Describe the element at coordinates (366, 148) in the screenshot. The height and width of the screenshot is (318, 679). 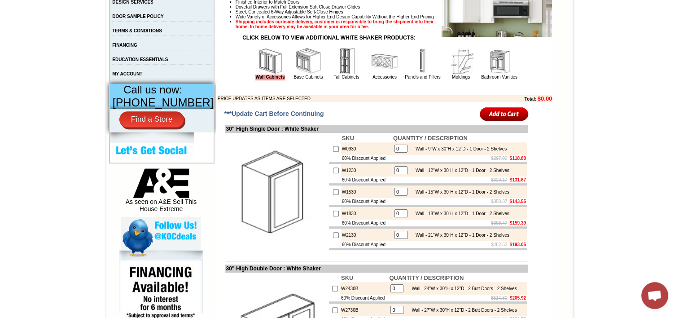
I see `td: W0930` at that location.